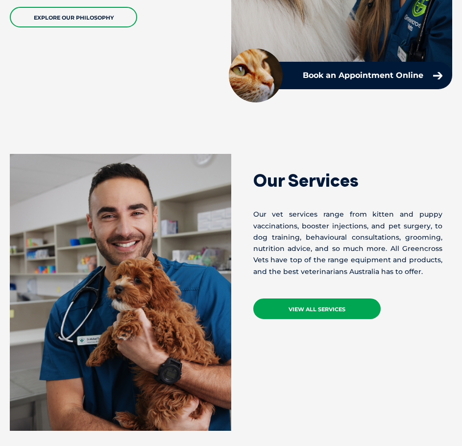 The image size is (462, 446). What do you see at coordinates (317, 309) in the screenshot?
I see `a: VIEW ALL SERVICES` at bounding box center [317, 309].